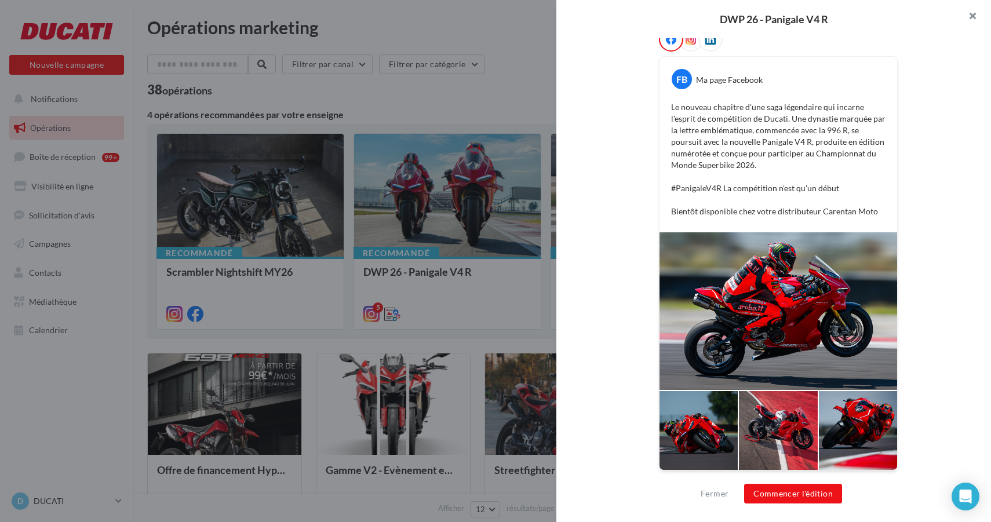  What do you see at coordinates (793, 494) in the screenshot?
I see `button: Commencer l'édition` at bounding box center [793, 494].